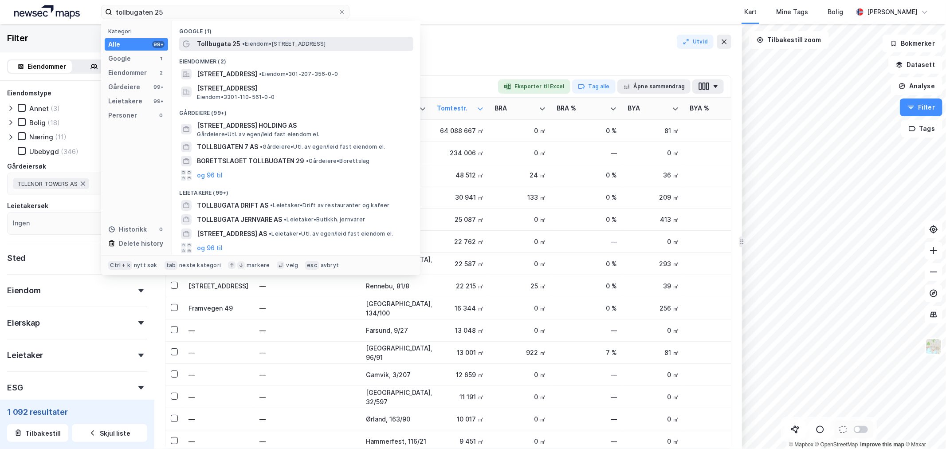  What do you see at coordinates (127, 229) in the screenshot?
I see `div: Historikk` at bounding box center [127, 229].